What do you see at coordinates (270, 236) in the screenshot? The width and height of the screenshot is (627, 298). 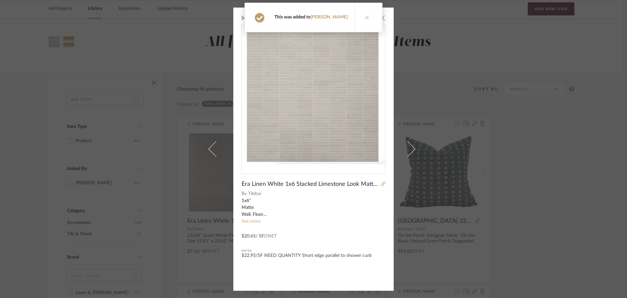 I see `span: DNET` at bounding box center [270, 236].